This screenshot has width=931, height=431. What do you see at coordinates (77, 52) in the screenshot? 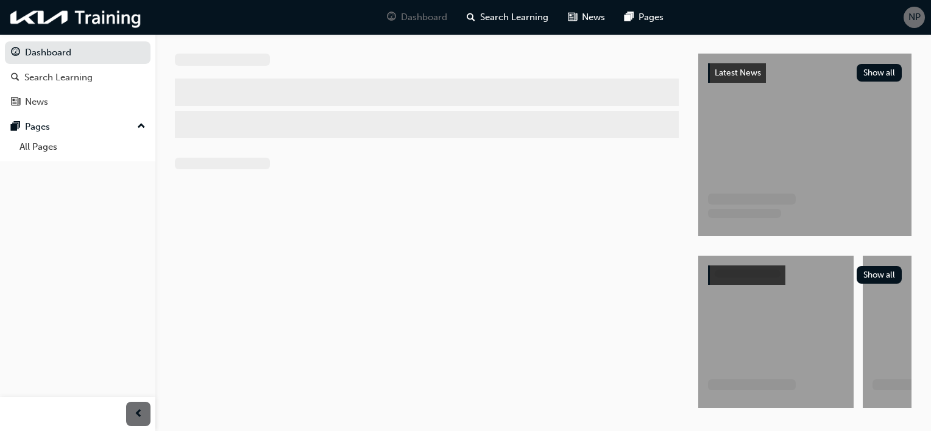
I see `a: Dashboard` at bounding box center [77, 52].